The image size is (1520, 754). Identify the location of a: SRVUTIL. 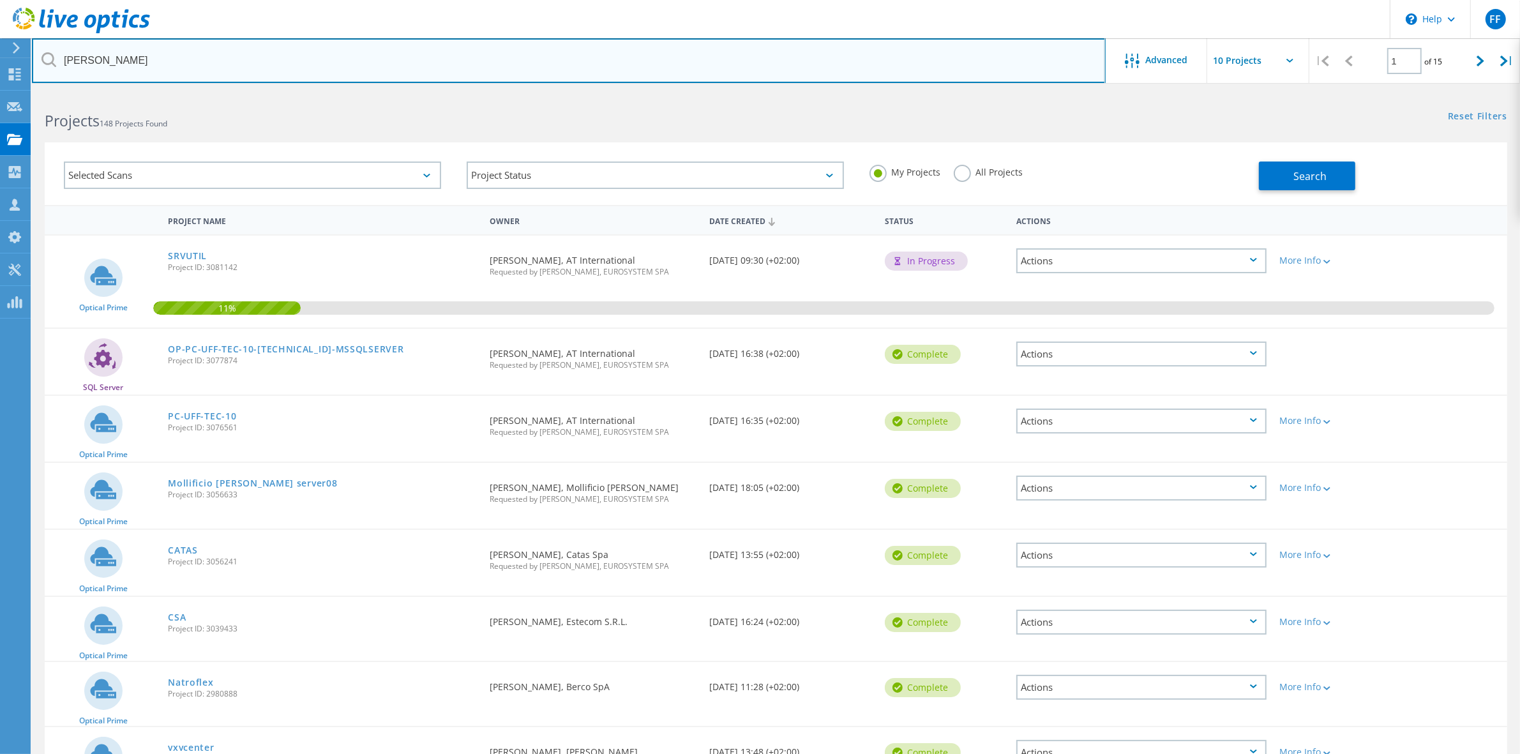
(187, 256).